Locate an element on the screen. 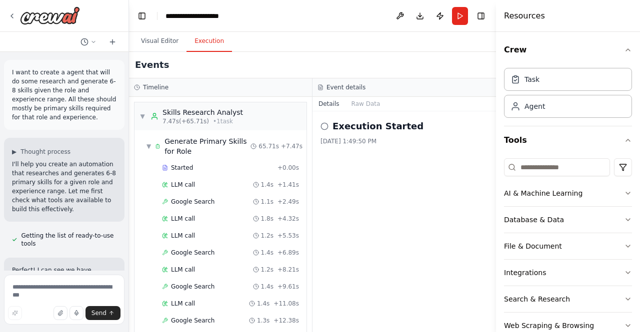  span: Thought process is located at coordinates (45, 152).